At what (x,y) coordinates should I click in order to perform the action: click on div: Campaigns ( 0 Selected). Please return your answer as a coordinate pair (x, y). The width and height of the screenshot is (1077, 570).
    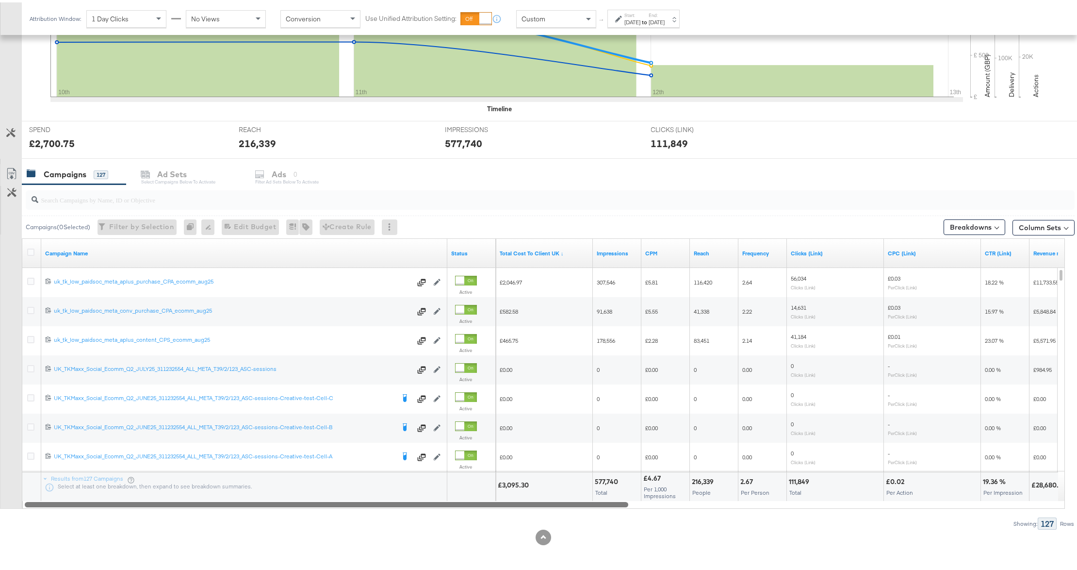
    Looking at the image, I should click on (58, 225).